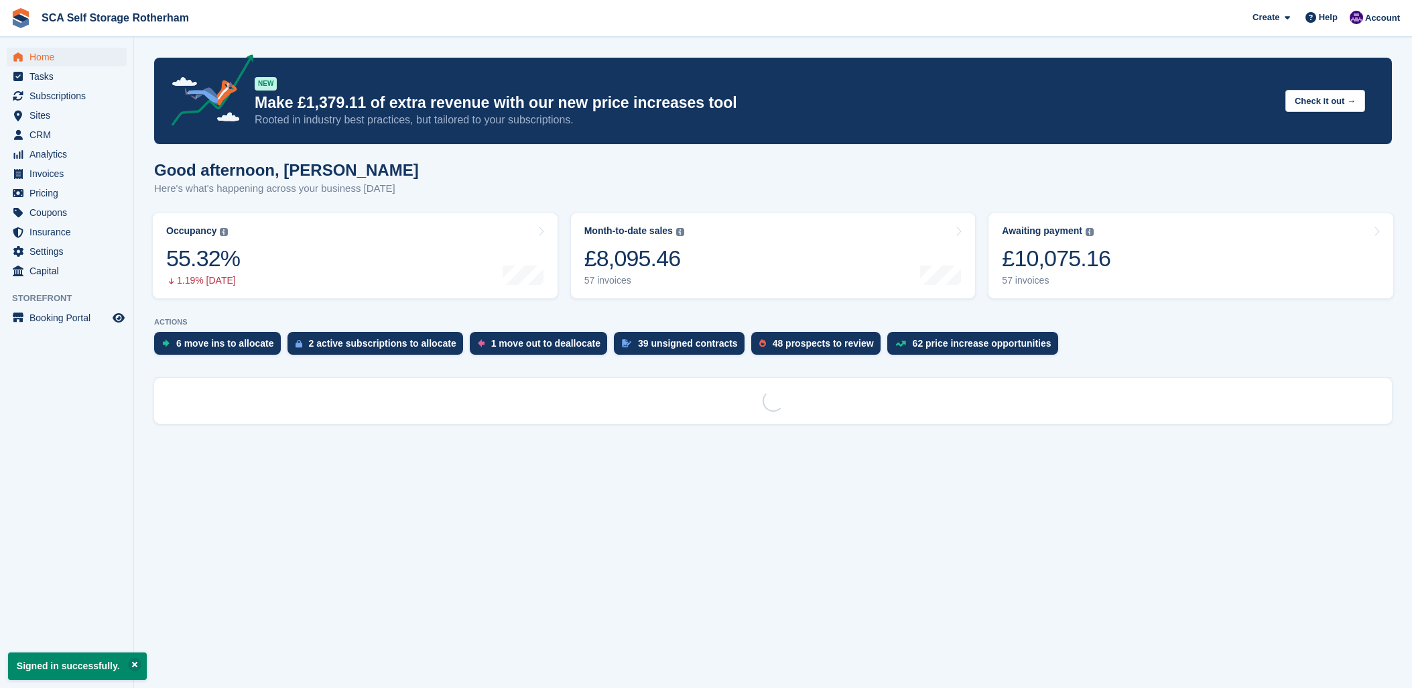  I want to click on span: Insurance, so click(70, 232).